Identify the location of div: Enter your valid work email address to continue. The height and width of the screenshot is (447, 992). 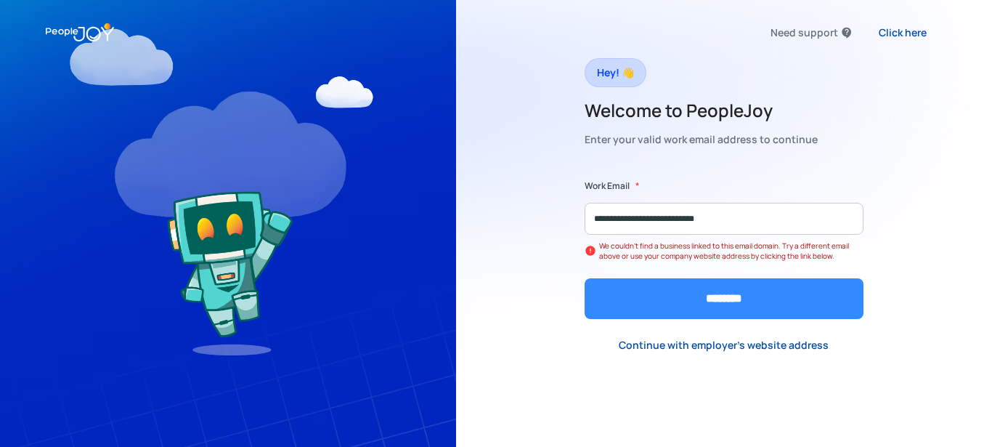
(701, 139).